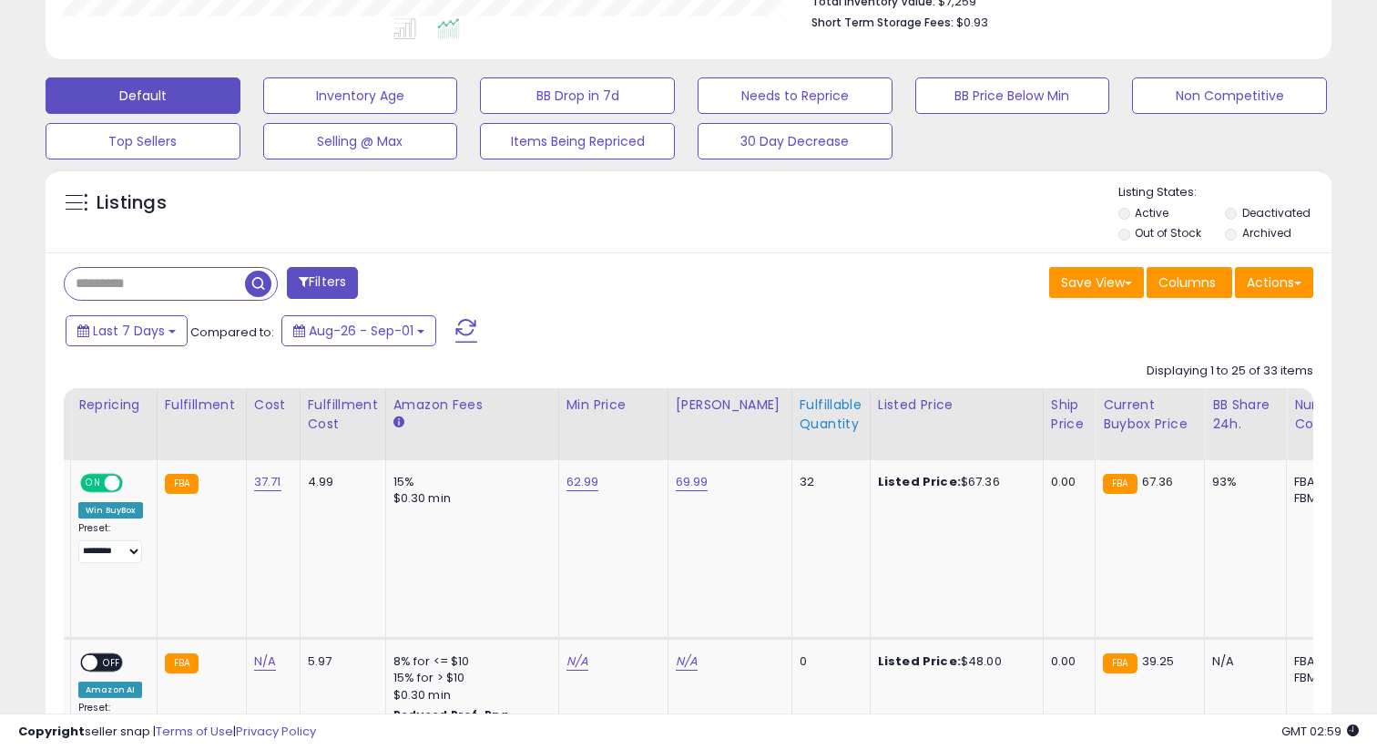  What do you see at coordinates (1159, 660) in the screenshot?
I see `span: 39.25` at bounding box center [1159, 660].